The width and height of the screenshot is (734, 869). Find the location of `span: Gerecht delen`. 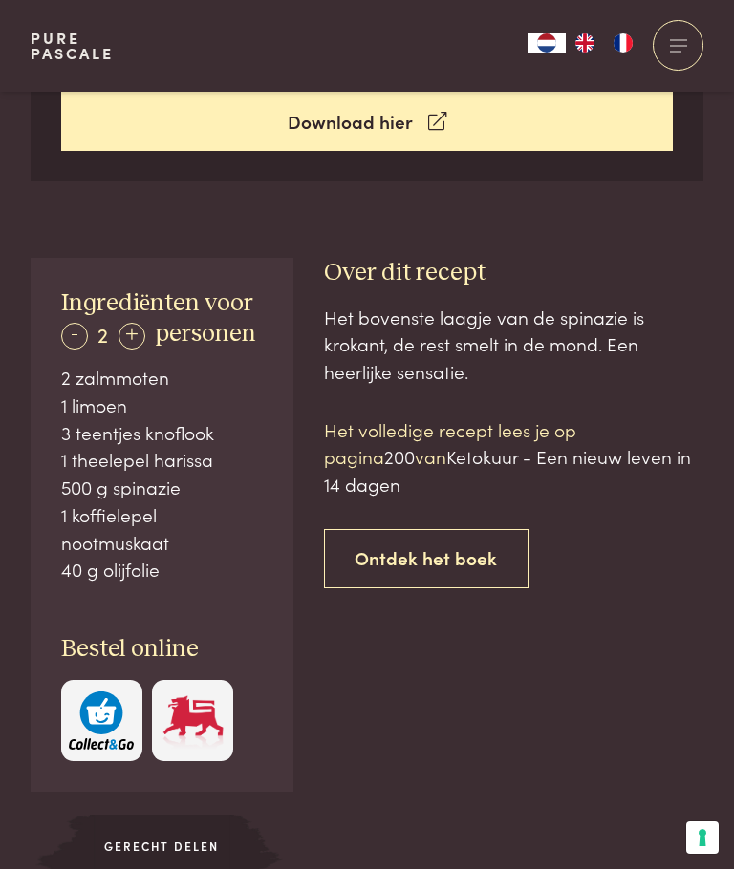

span: Gerecht delen is located at coordinates (161, 846).